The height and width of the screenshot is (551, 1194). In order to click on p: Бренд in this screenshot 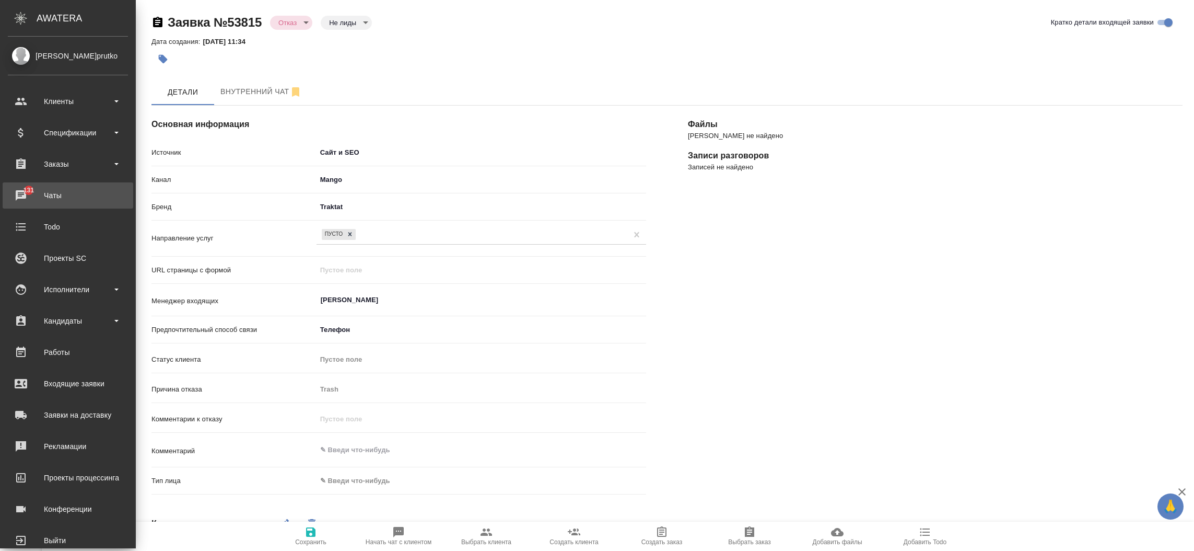, I will do `click(234, 207)`.